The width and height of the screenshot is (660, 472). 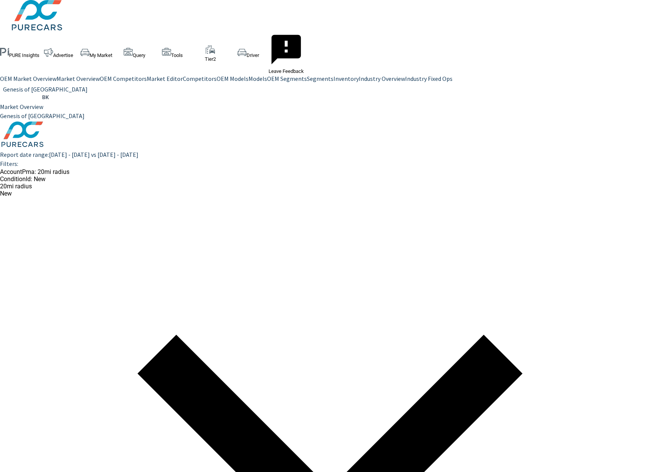 I want to click on p: OEM Segments, so click(x=287, y=79).